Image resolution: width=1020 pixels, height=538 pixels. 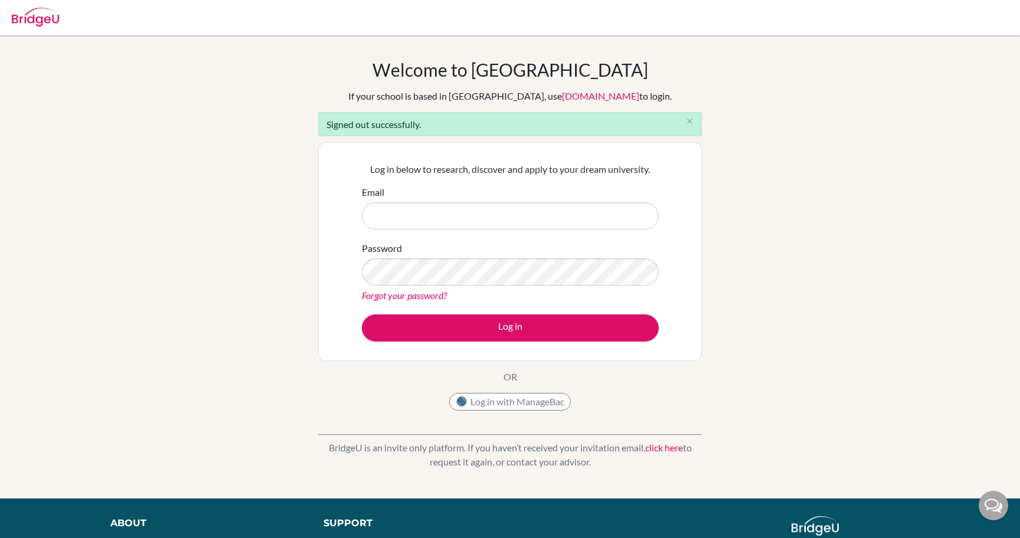 I want to click on button: Close, so click(x=689, y=122).